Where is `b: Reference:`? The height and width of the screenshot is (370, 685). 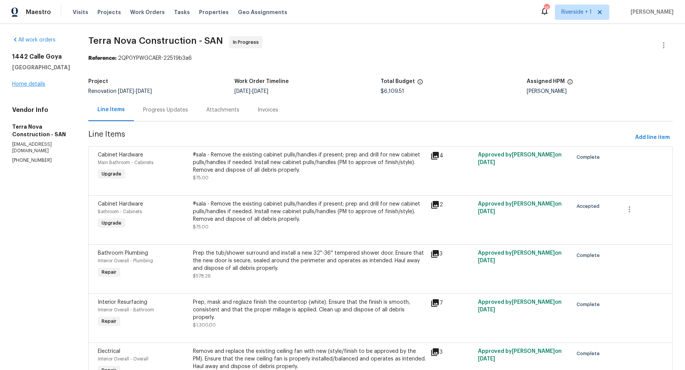 b: Reference: is located at coordinates (102, 58).